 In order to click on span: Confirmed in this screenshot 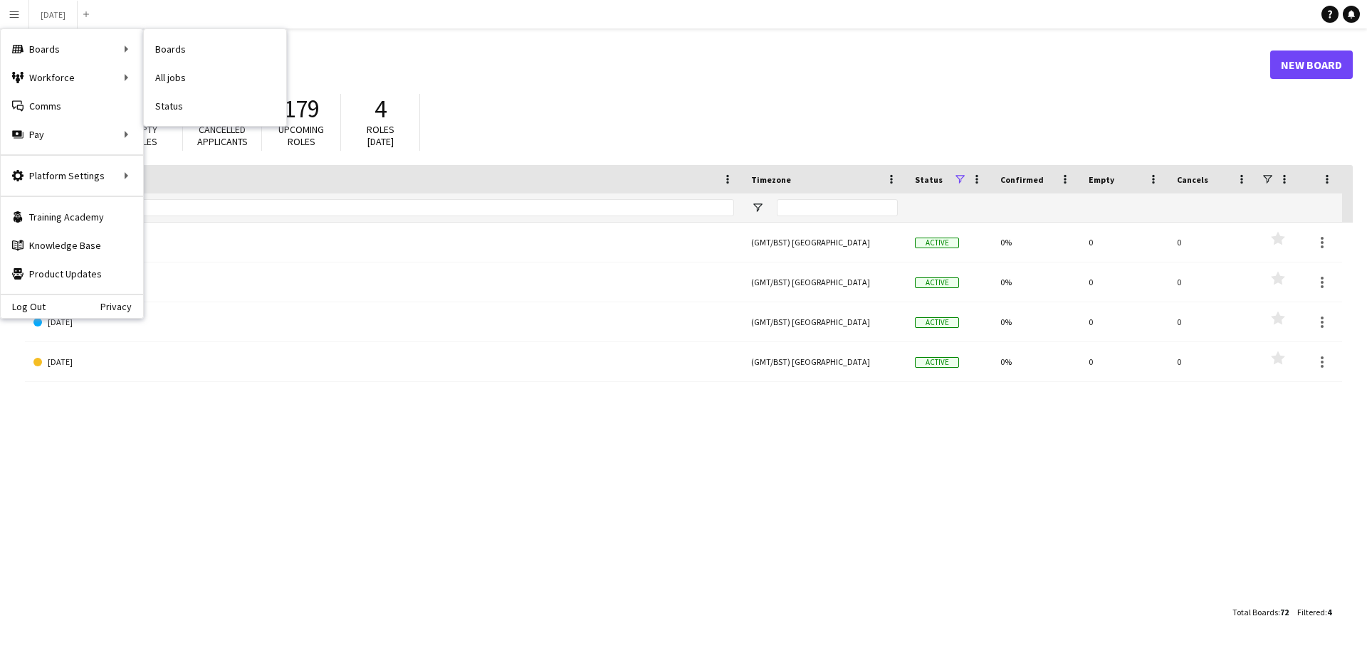, I will do `click(1021, 179)`.